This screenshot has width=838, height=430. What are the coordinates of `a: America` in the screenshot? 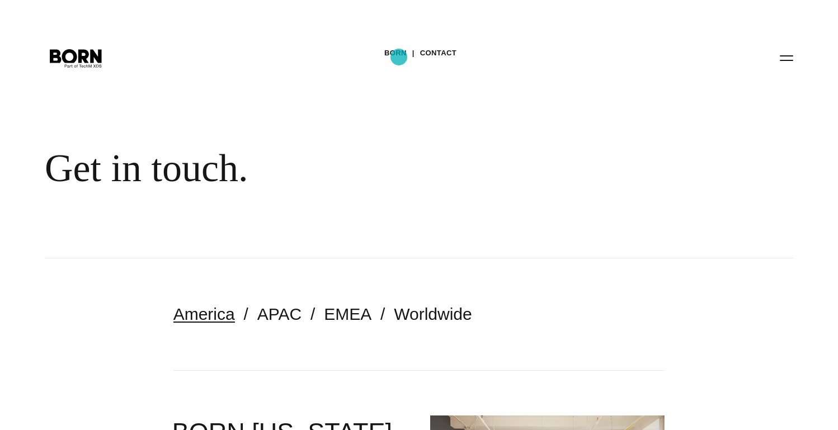 It's located at (204, 314).